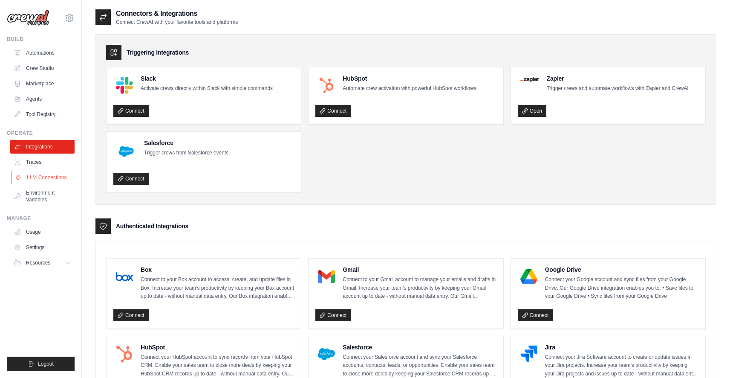 The height and width of the screenshot is (378, 730). What do you see at coordinates (42, 114) in the screenshot?
I see `a: Tool Registry` at bounding box center [42, 114].